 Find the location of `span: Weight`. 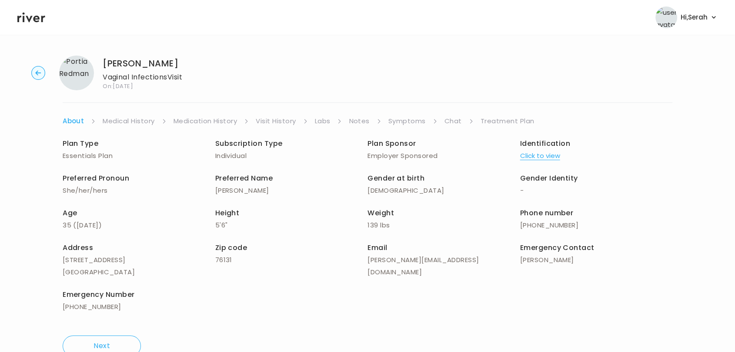

span: Weight is located at coordinates (380, 213).